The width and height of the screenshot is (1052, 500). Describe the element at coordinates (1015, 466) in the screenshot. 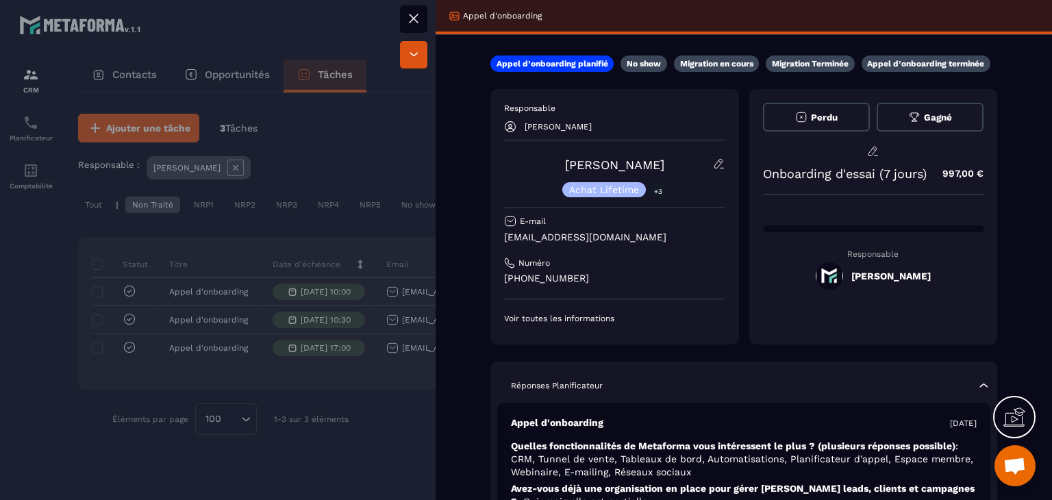

I see `a: Ouvrir le chat` at that location.